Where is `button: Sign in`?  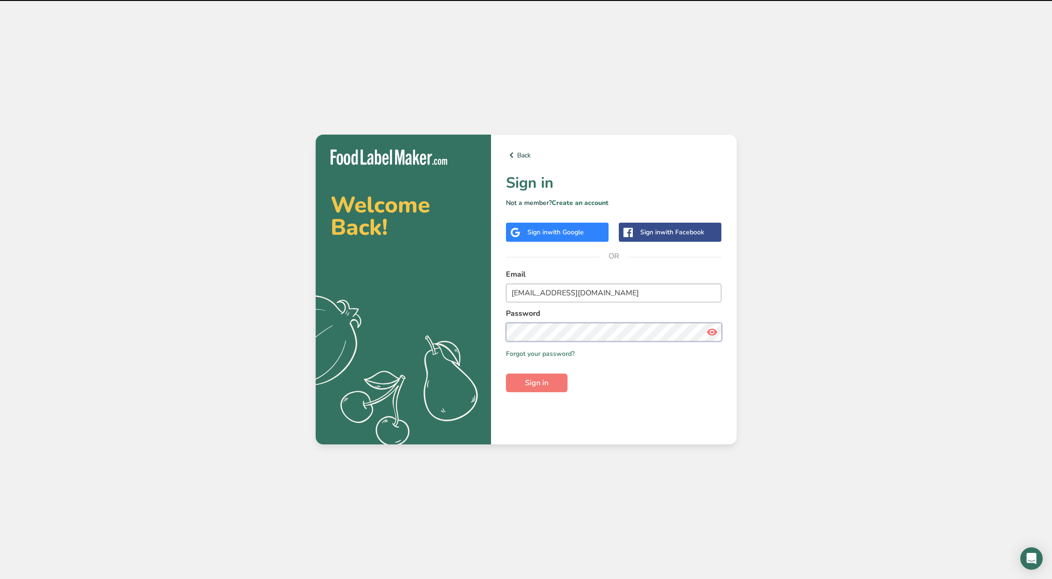 button: Sign in is located at coordinates (537, 383).